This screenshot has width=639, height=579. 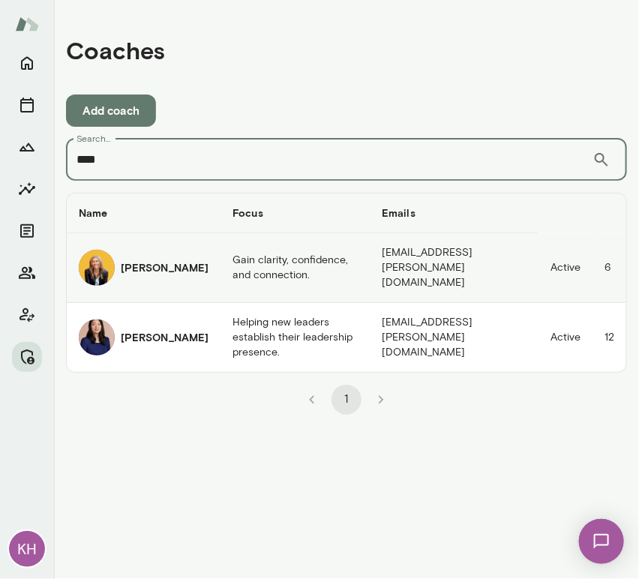 What do you see at coordinates (295, 213) in the screenshot?
I see `h6: Focus` at bounding box center [295, 213].